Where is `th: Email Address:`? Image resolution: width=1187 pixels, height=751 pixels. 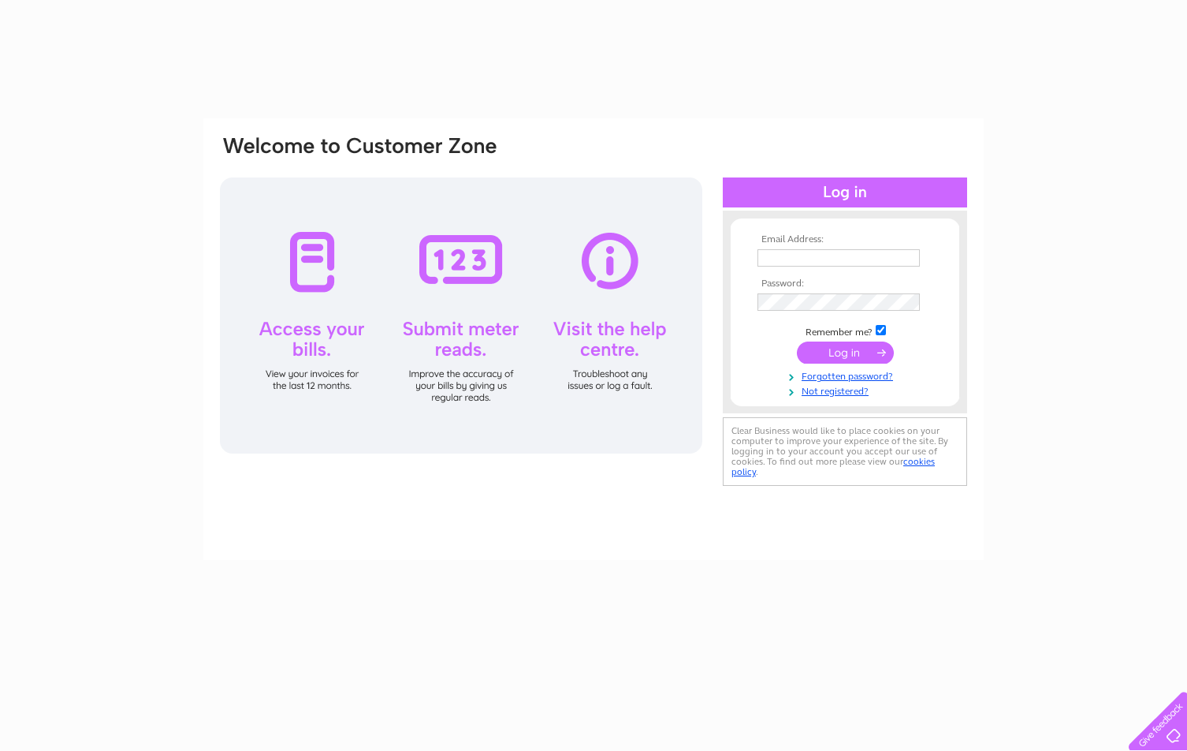 th: Email Address: is located at coordinates (845, 240).